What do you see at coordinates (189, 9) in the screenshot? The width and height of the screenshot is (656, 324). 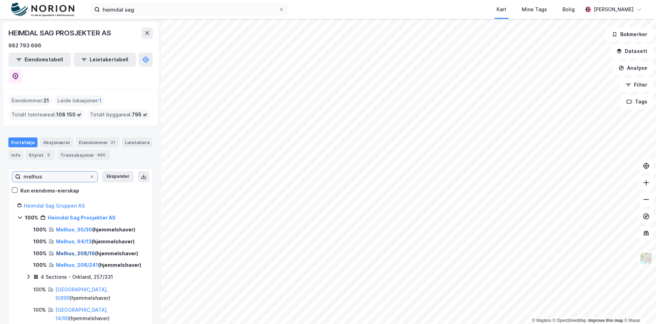 I see `input: Søk på adresse, matrikkel, gårdeiere, leietakere eller personer` at bounding box center [189, 9].